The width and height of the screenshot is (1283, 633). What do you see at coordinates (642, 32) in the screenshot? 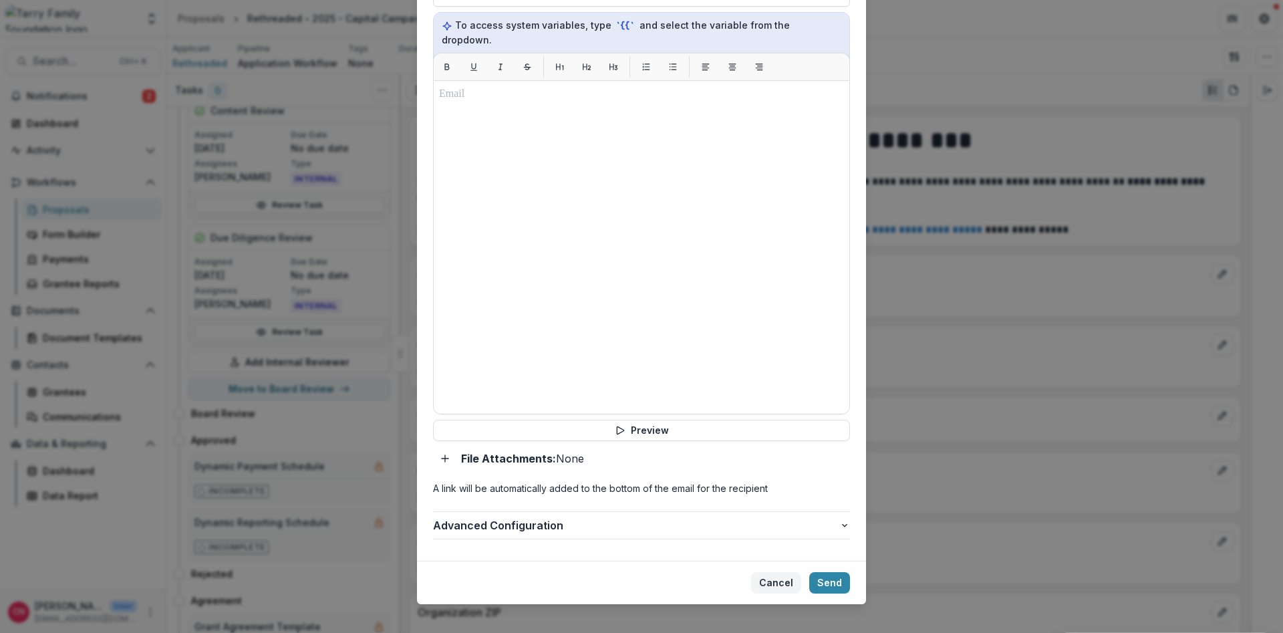
I see `p: To access system variables, type and select the variable from the dropdown.` at bounding box center [642, 32].